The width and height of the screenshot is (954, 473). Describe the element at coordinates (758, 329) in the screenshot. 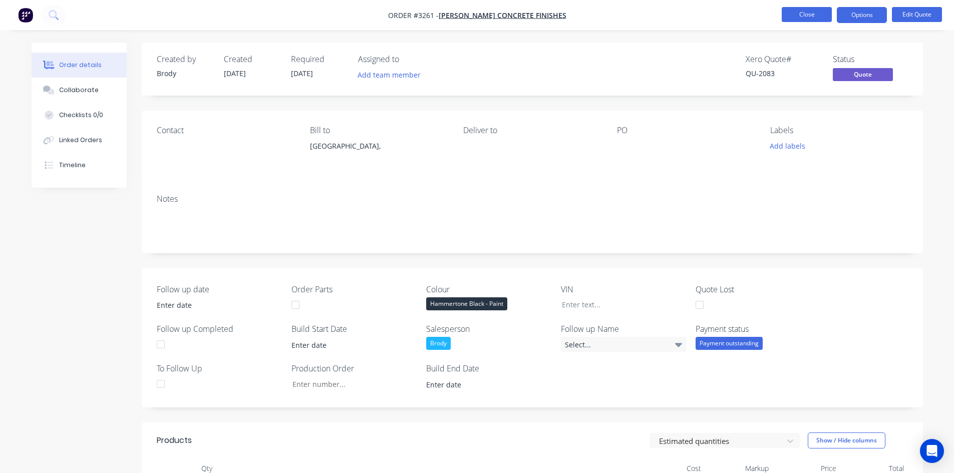

I see `label: Payment status` at that location.